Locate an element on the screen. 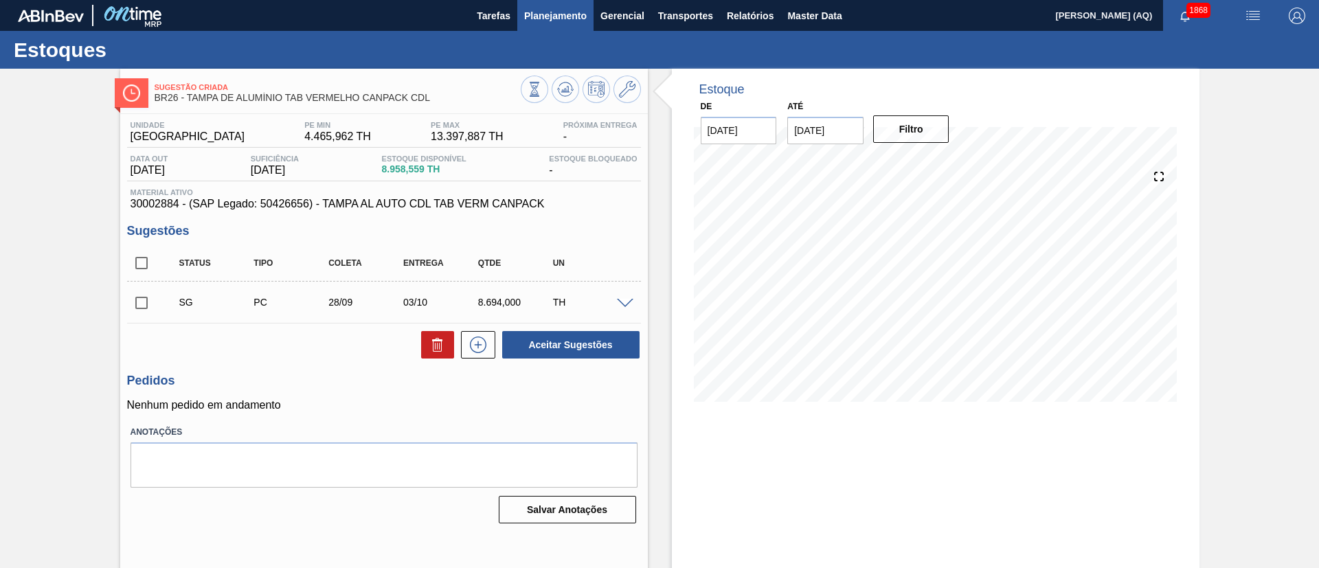 The width and height of the screenshot is (1319, 568). span: Tarefas is located at coordinates (493, 16).